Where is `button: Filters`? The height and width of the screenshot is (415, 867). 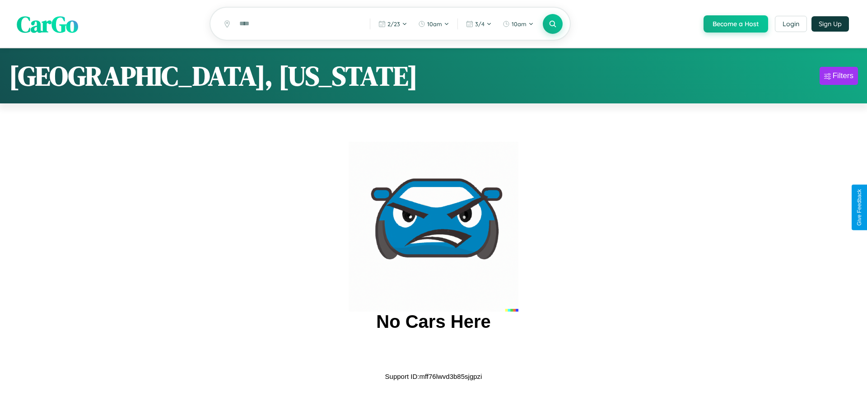
button: Filters is located at coordinates (838, 76).